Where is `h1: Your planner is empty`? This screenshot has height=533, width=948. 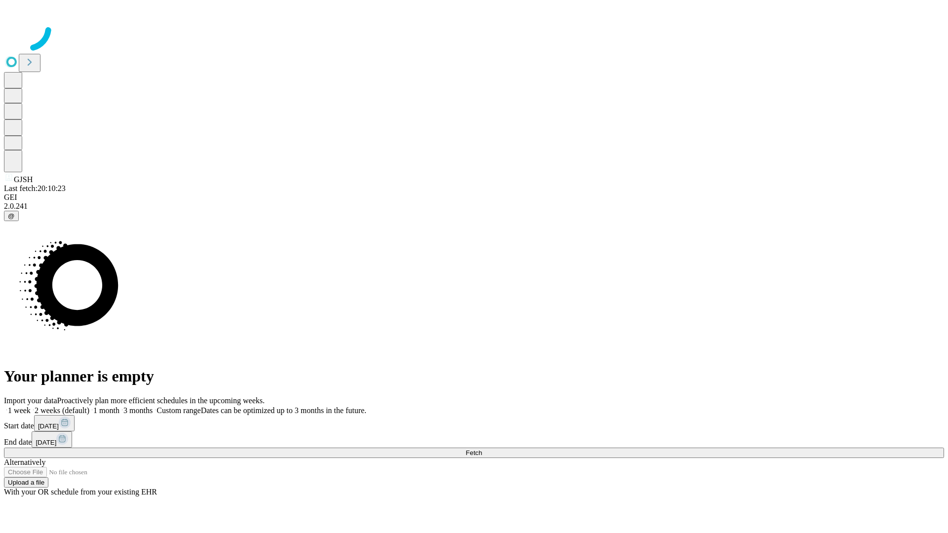 h1: Your planner is empty is located at coordinates (474, 376).